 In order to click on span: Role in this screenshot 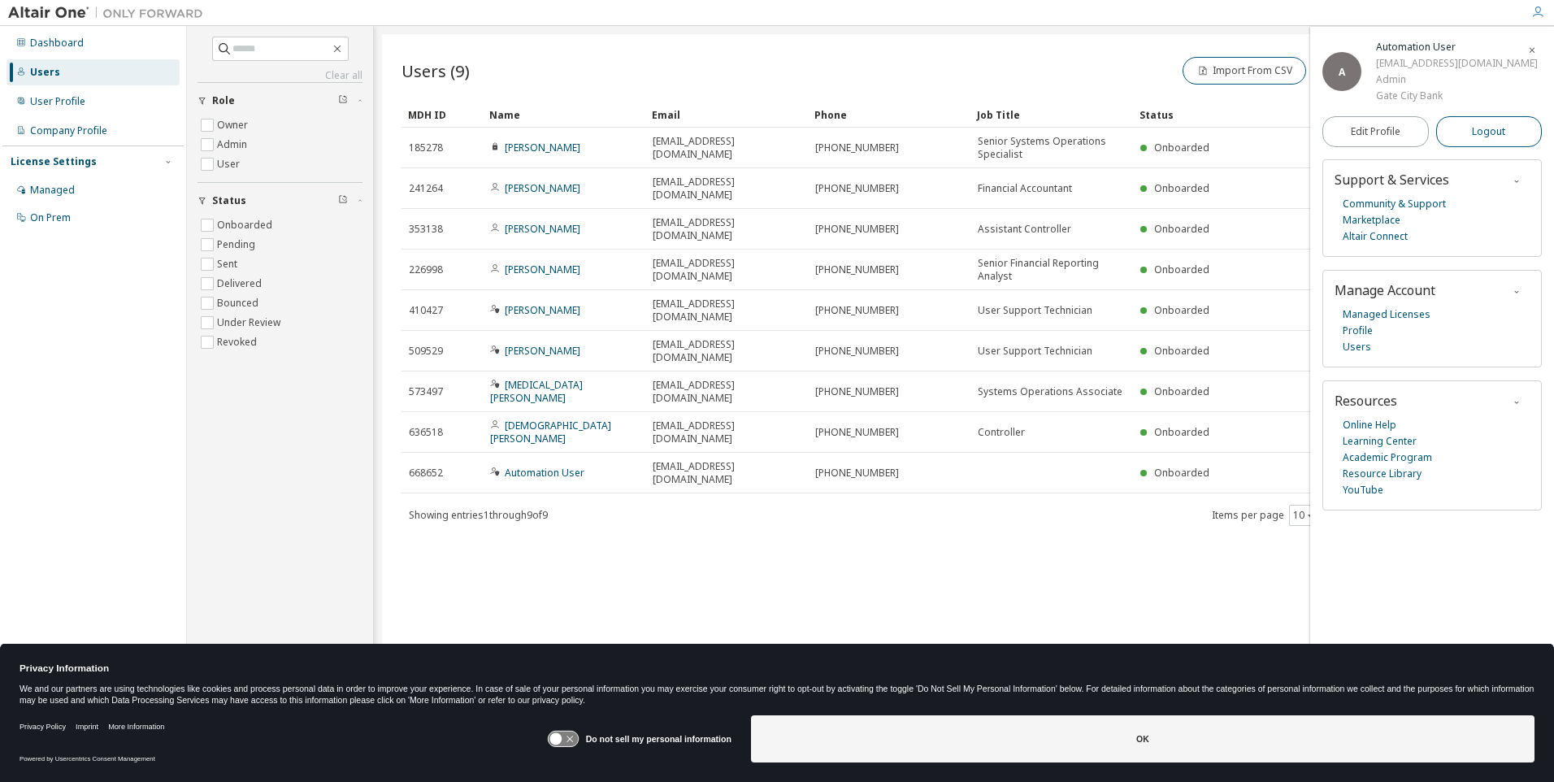, I will do `click(223, 101)`.